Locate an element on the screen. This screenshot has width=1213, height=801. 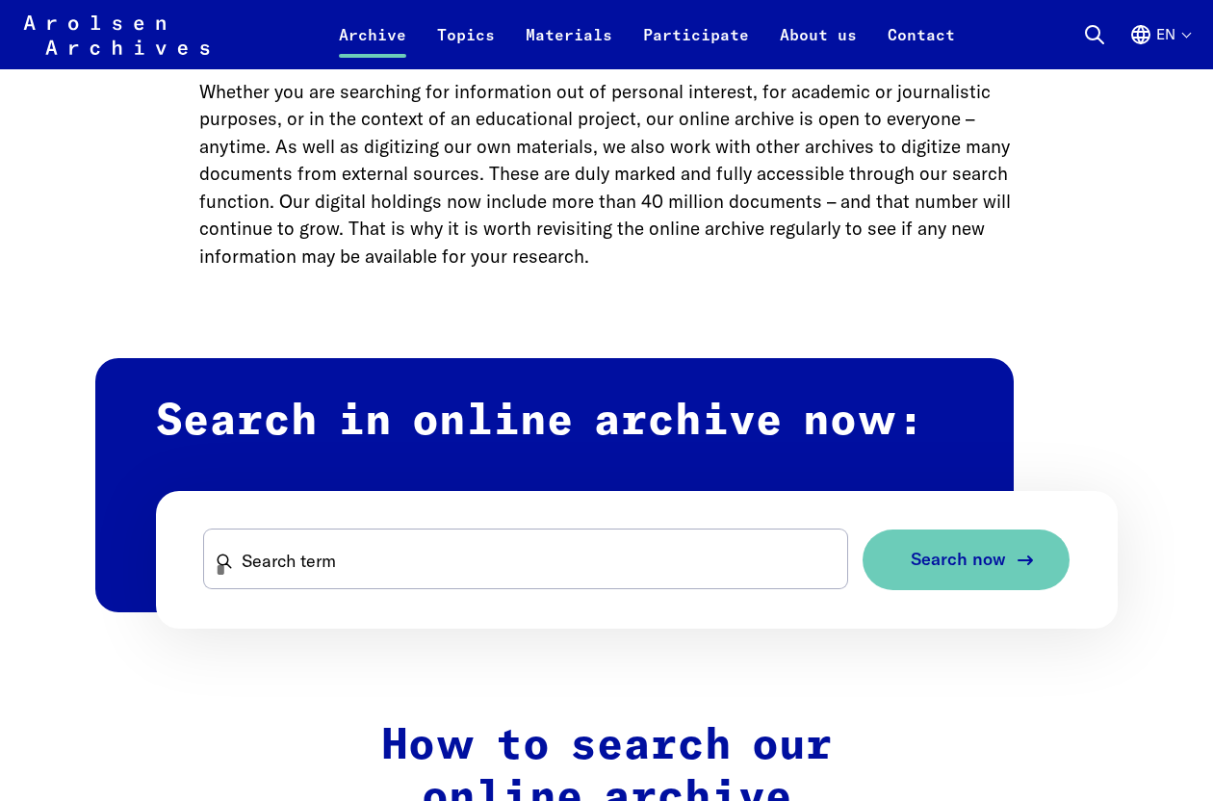
a: Participate is located at coordinates (696, 46).